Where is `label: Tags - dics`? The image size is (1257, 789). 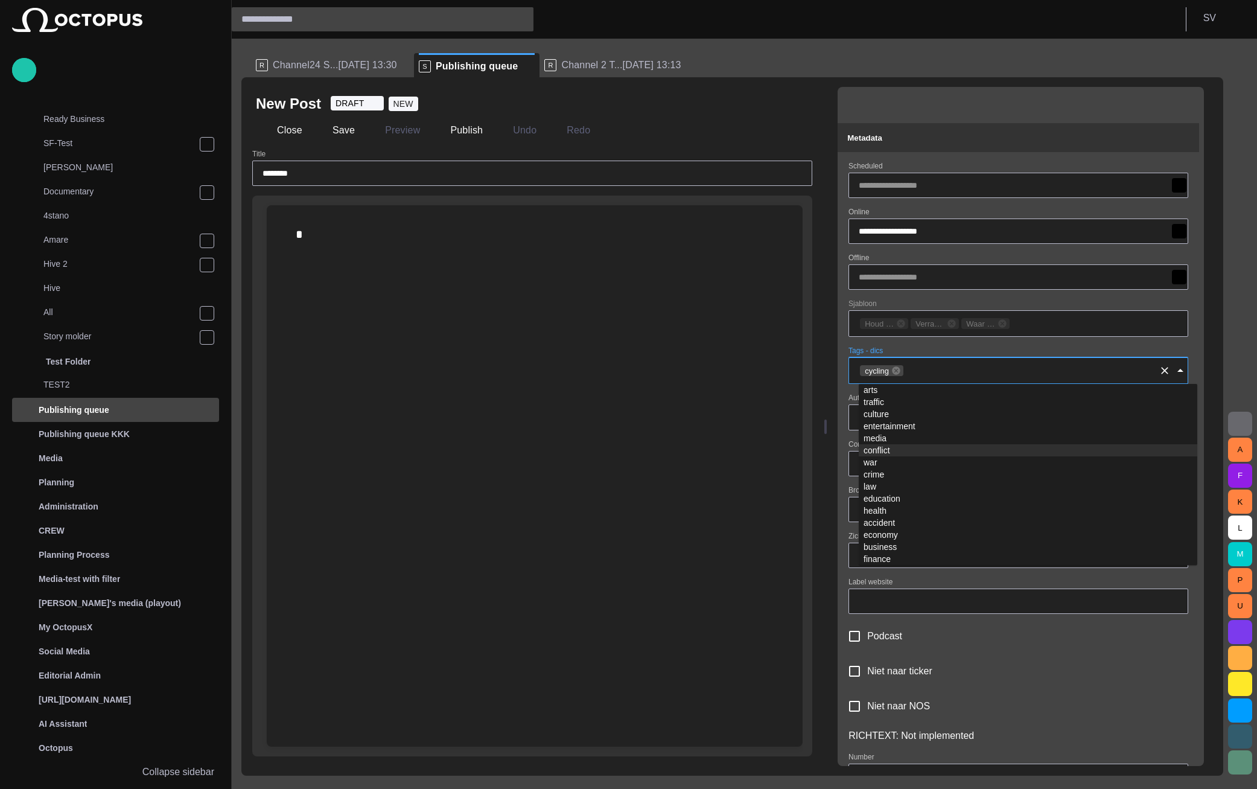
label: Tags - dics is located at coordinates (865, 351).